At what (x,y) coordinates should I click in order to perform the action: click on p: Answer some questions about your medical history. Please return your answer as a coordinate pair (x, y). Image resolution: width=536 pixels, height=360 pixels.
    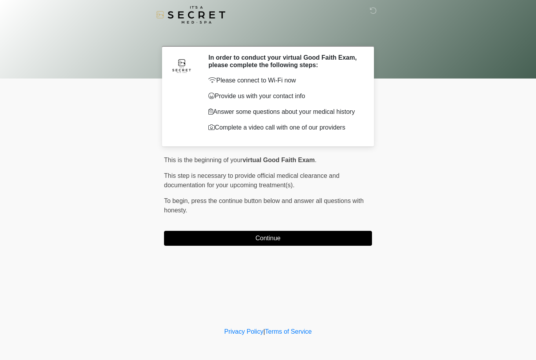
    Looking at the image, I should click on (284, 112).